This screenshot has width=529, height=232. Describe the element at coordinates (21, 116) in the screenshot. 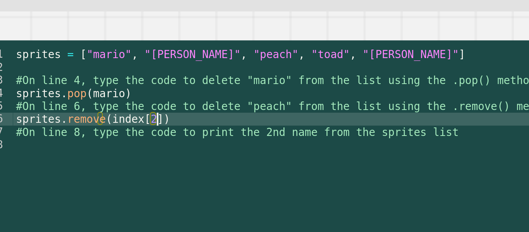

I see `div: 7` at that location.